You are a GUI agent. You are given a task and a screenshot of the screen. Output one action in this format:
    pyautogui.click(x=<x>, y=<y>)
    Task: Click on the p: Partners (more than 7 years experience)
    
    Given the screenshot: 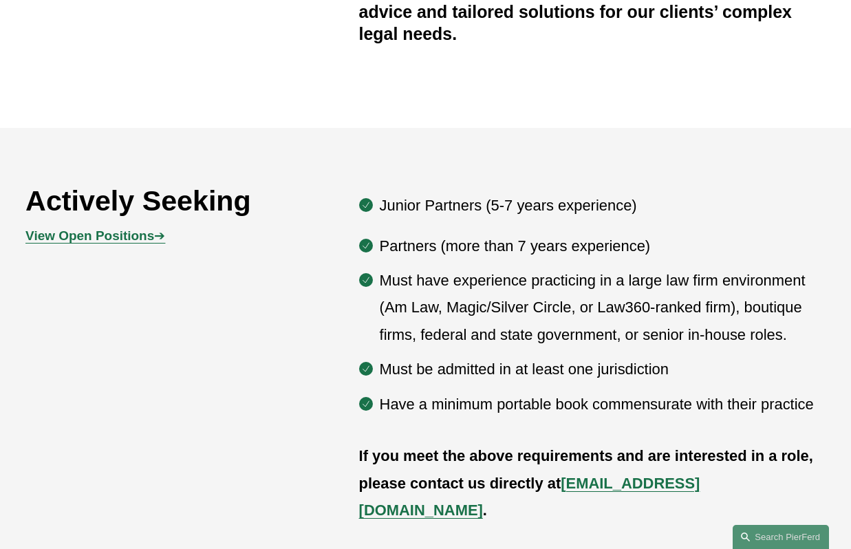 What is the action you would take?
    pyautogui.click(x=603, y=246)
    